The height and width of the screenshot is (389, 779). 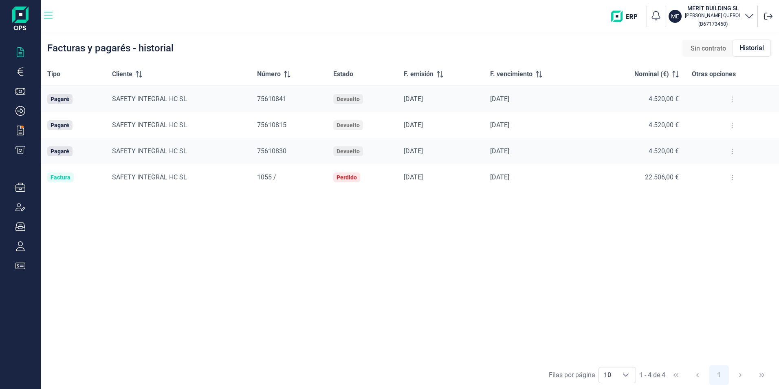 What do you see at coordinates (762, 375) in the screenshot?
I see `button: Last Page` at bounding box center [762, 375].